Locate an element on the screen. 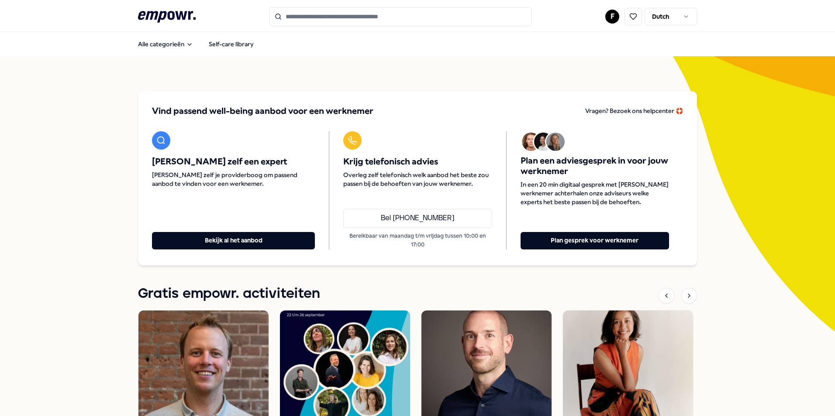 The height and width of the screenshot is (416, 835). button: F is located at coordinates (612, 17).